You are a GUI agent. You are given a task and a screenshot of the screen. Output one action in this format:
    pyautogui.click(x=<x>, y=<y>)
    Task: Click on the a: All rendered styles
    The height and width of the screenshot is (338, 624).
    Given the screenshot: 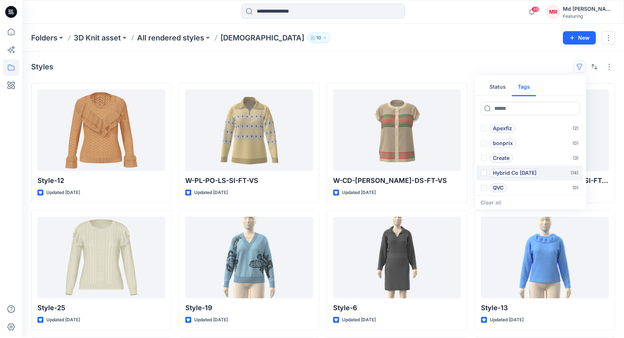 What is the action you would take?
    pyautogui.click(x=170, y=38)
    